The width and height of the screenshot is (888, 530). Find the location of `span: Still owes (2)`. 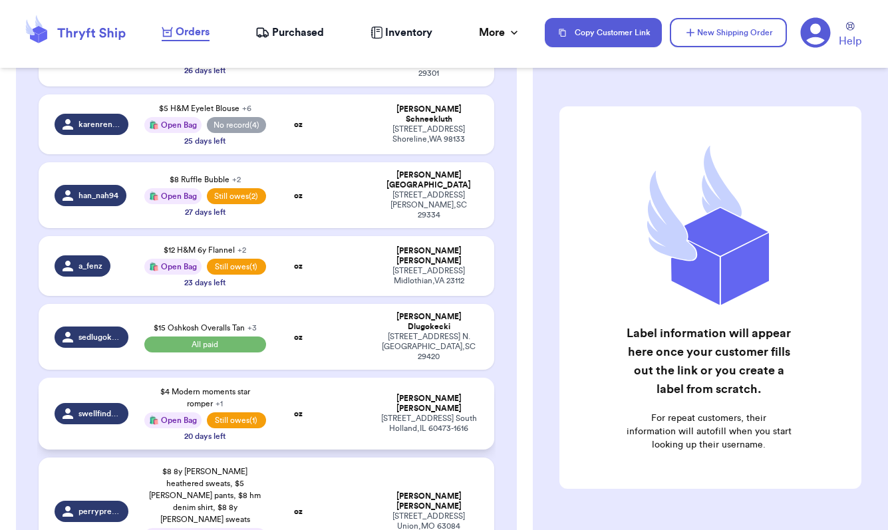

span: Still owes (2) is located at coordinates (236, 196).